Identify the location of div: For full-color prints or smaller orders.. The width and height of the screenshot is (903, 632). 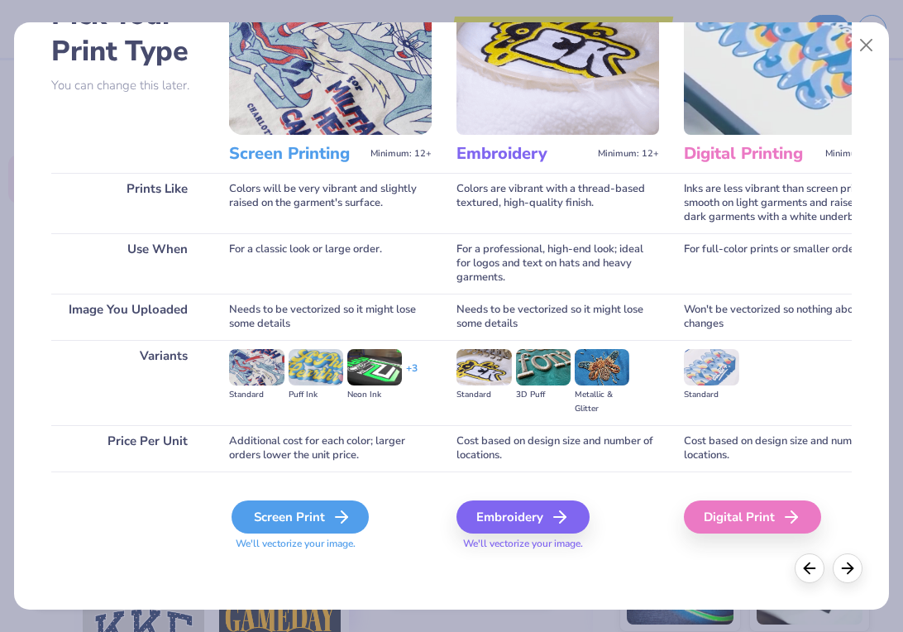
(785, 263).